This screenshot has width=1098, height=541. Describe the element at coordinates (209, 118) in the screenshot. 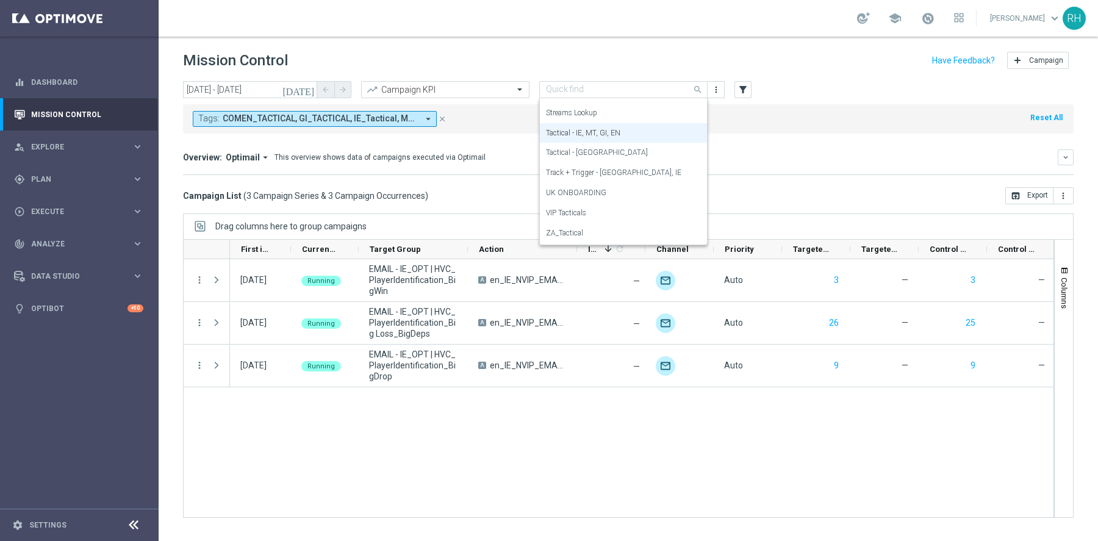

I see `span: Tags:` at that location.